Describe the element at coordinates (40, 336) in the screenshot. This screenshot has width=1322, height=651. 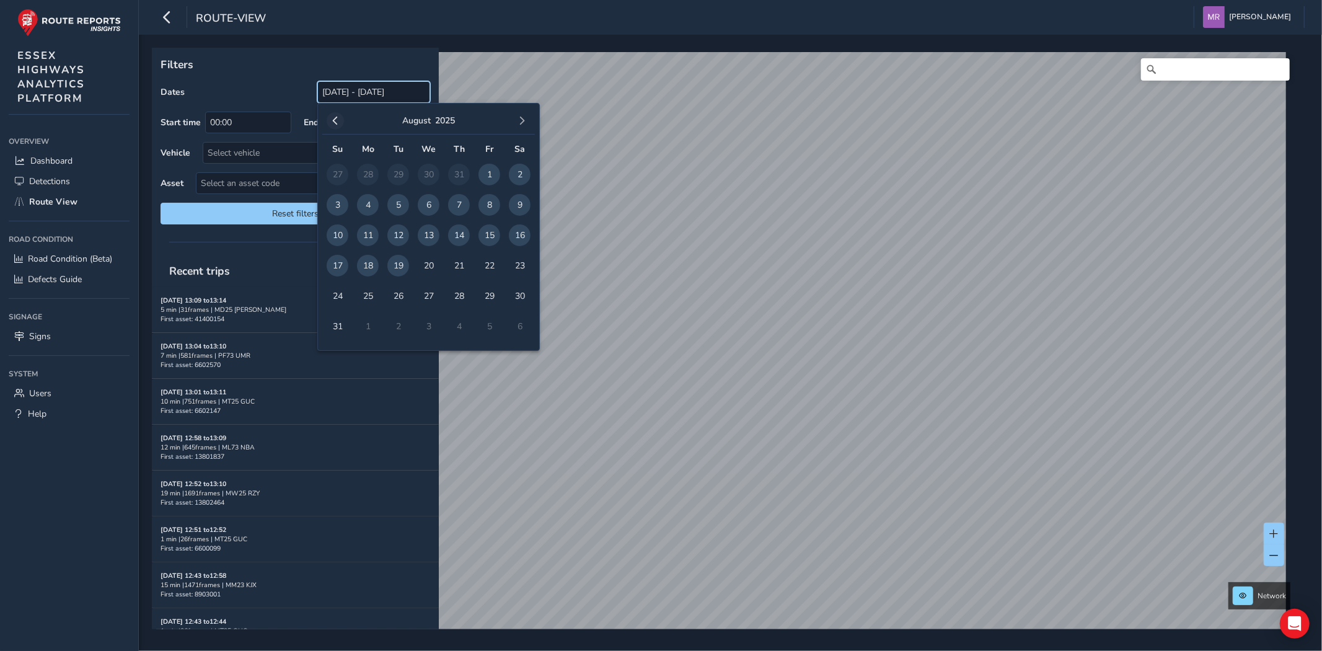
I see `span: Signs` at that location.